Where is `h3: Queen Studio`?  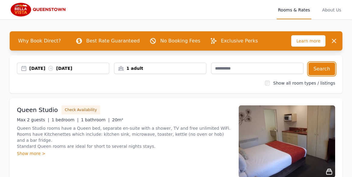
h3: Queen Studio is located at coordinates (37, 110).